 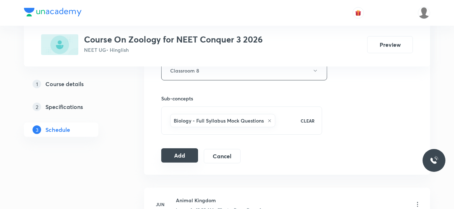 I want to click on p: CLEAR, so click(x=307, y=121).